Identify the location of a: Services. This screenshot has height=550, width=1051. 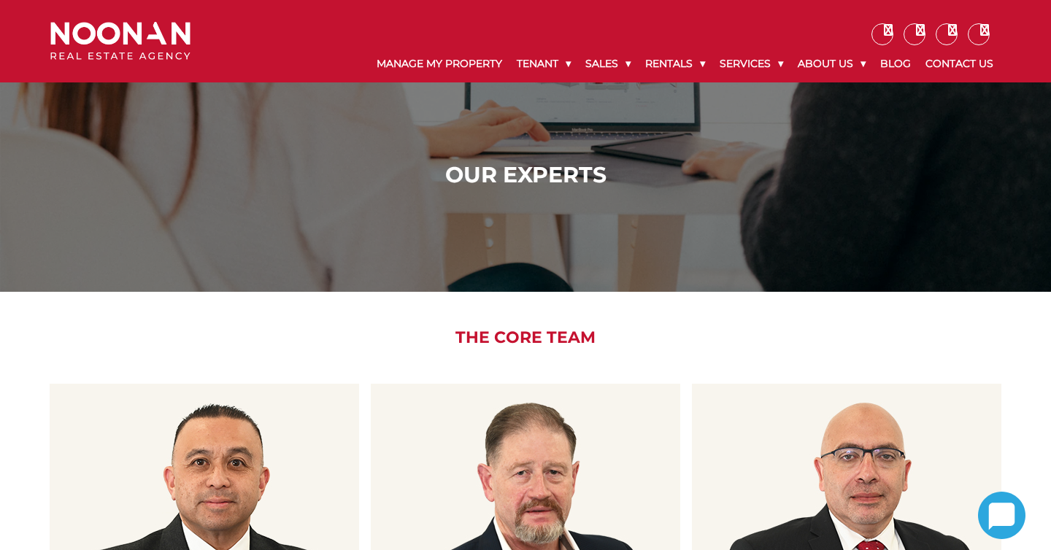
(751, 63).